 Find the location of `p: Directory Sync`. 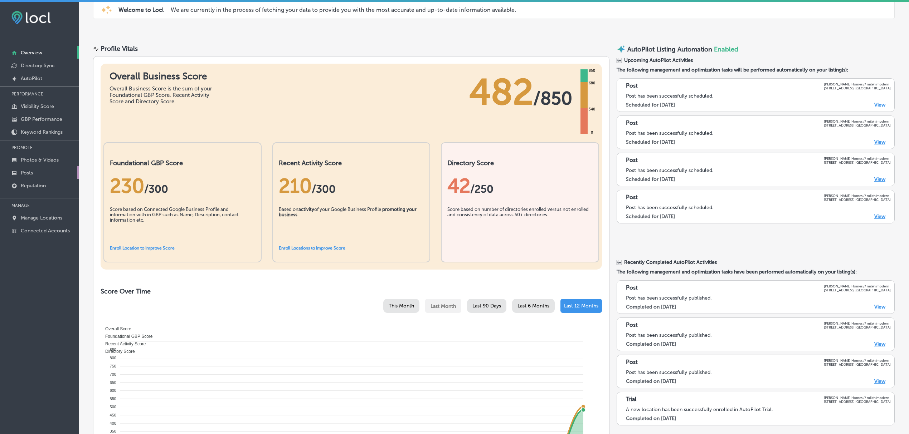

p: Directory Sync is located at coordinates (38, 65).